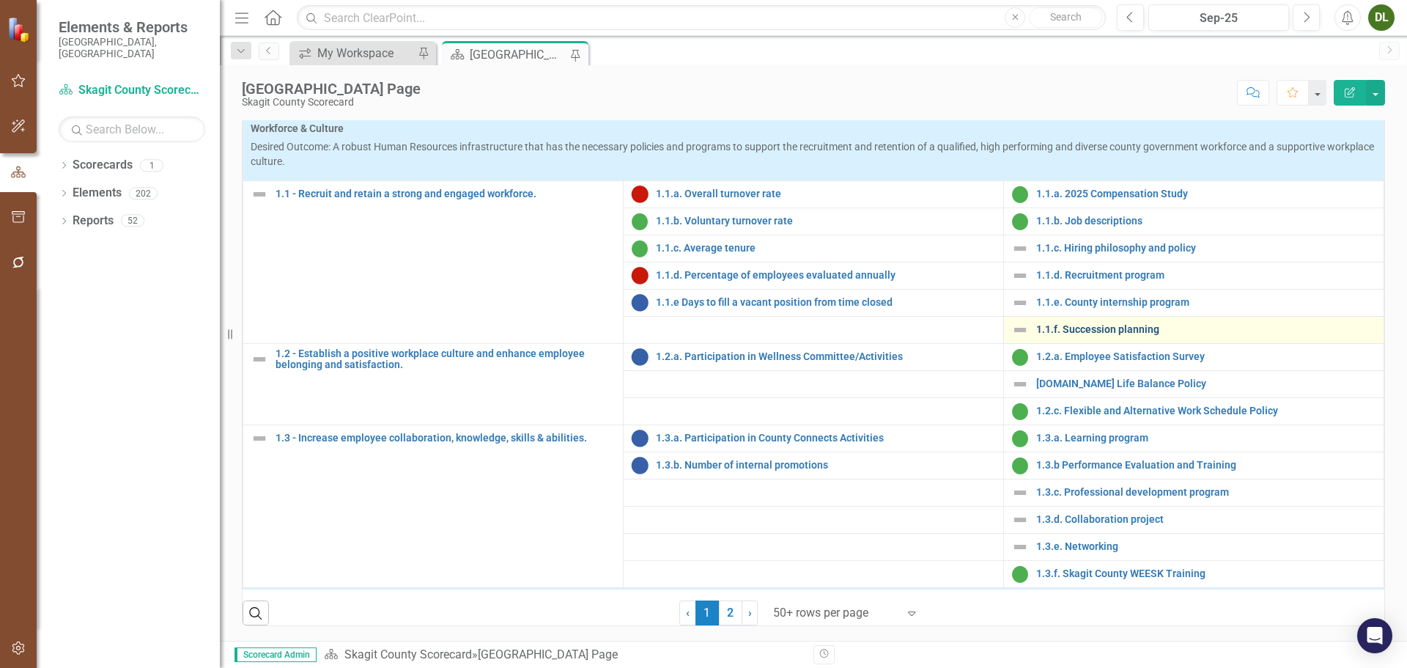 The height and width of the screenshot is (668, 1407). What do you see at coordinates (331, 102) in the screenshot?
I see `div: Skagit County Scorecard` at bounding box center [331, 102].